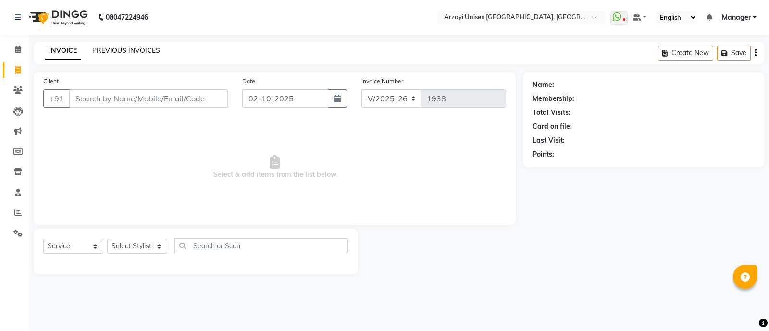 The width and height of the screenshot is (769, 331). Describe the element at coordinates (543, 154) in the screenshot. I see `div: Points:` at that location.